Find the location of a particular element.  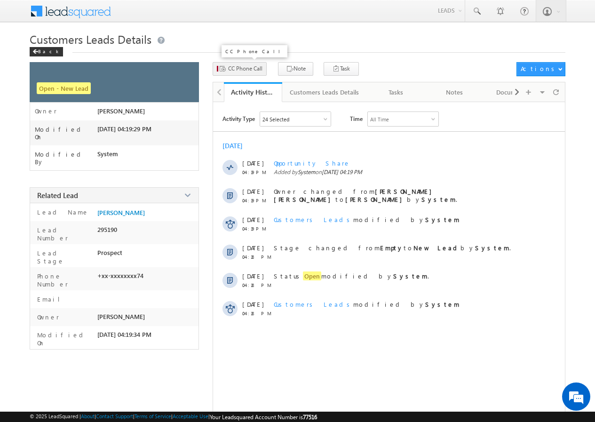

label: Lead Number is located at coordinates (64, 234).